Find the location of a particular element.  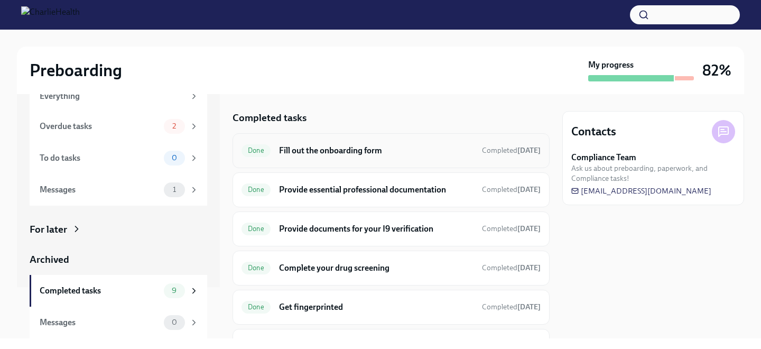

a: Everything is located at coordinates (118, 96).